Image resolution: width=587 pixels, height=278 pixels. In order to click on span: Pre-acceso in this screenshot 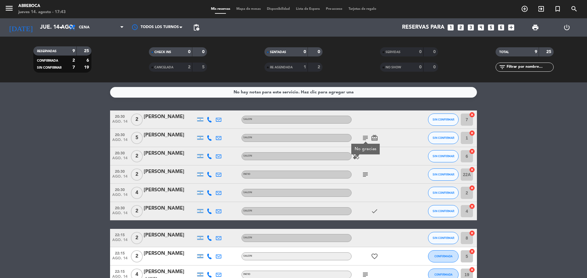, I will do `click(334, 9)`.